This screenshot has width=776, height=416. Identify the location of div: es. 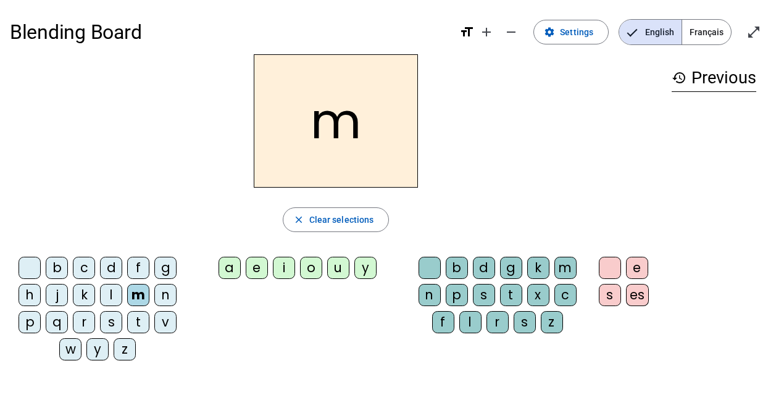
(637, 295).